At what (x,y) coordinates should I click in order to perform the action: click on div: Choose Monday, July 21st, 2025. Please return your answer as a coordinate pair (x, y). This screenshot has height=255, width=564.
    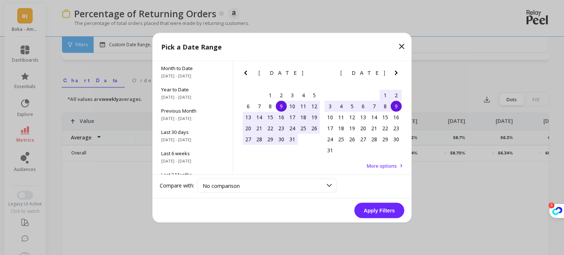
    Looking at the image, I should click on (259, 128).